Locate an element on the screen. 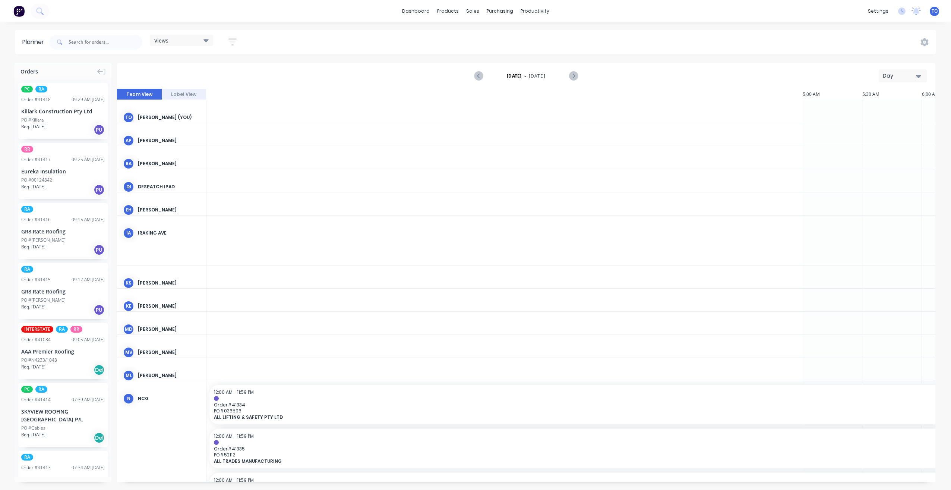 This screenshot has width=951, height=490. div: Despatch Ipad is located at coordinates (169, 187).